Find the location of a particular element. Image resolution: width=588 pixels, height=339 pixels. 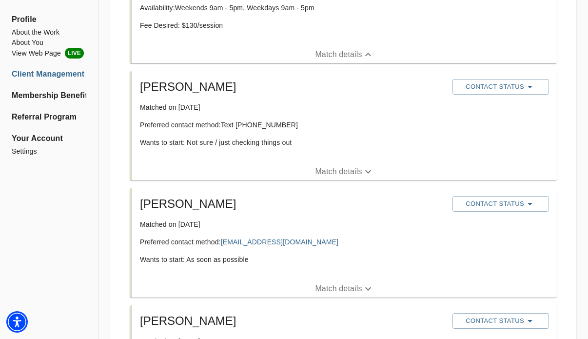

a: Client Management is located at coordinates (49, 74).